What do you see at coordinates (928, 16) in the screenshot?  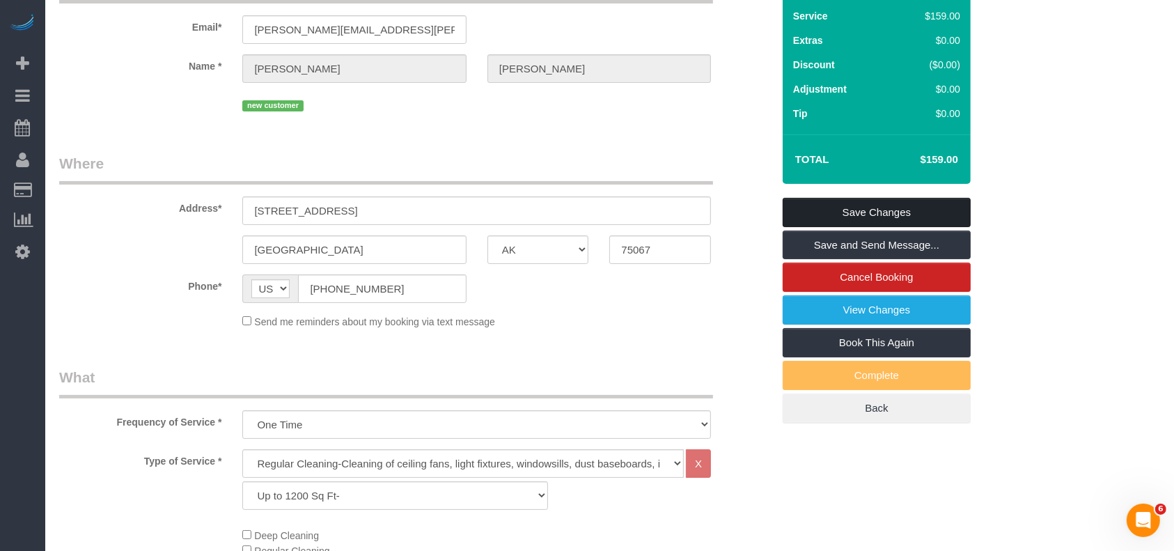 I see `div: $159.00` at bounding box center [928, 16].